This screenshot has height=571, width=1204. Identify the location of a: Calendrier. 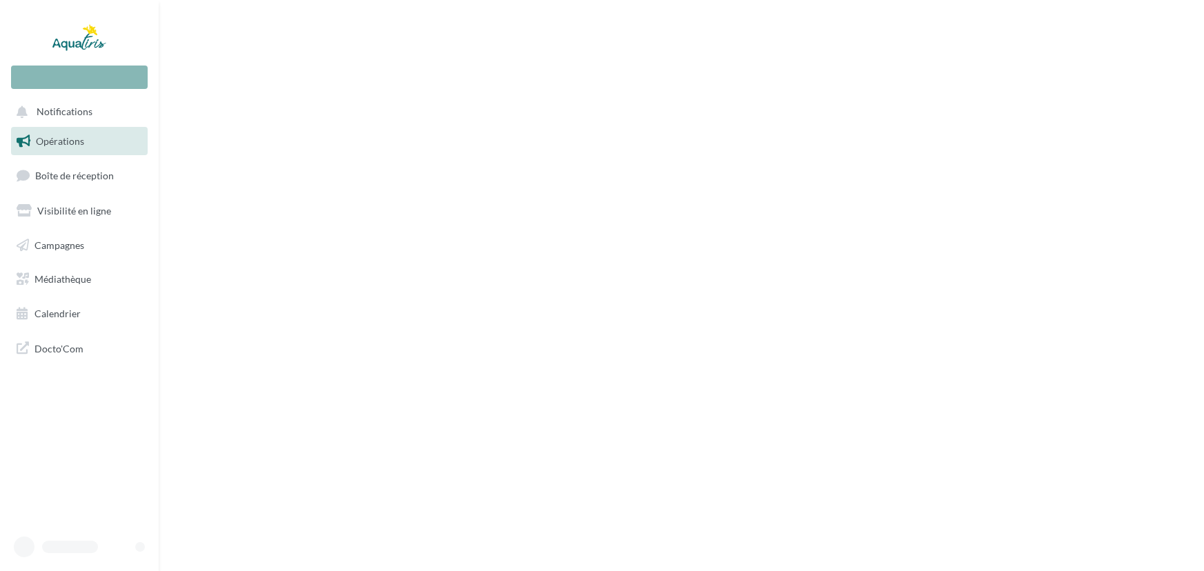
(79, 314).